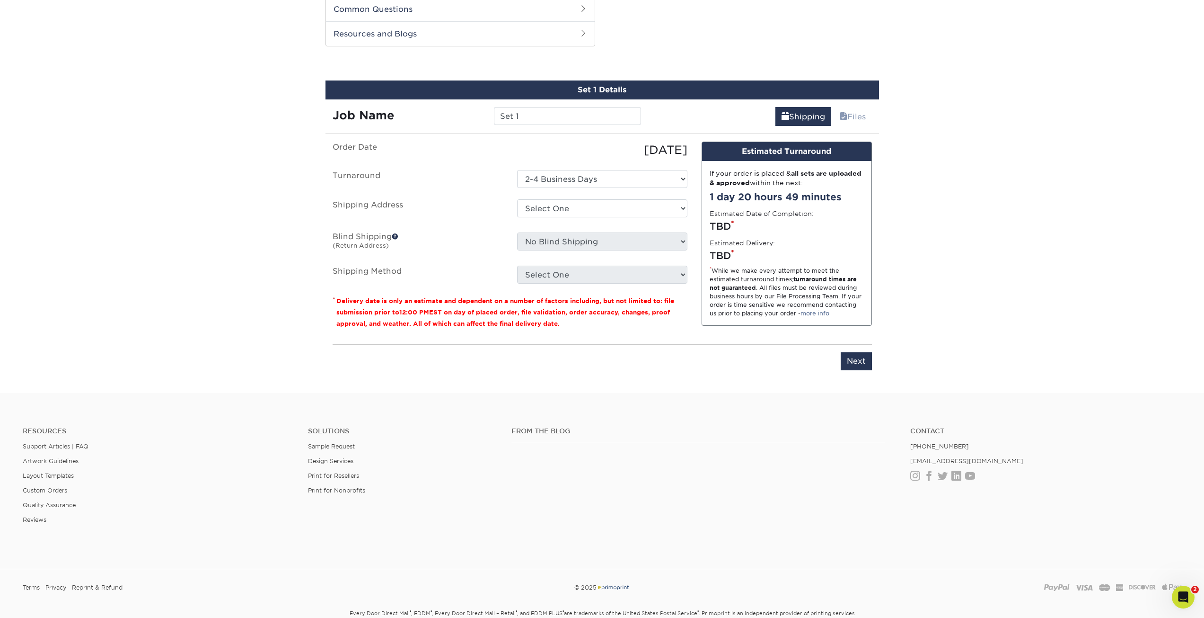 This screenshot has width=1204, height=618. What do you see at coordinates (815, 313) in the screenshot?
I see `a: more info` at bounding box center [815, 313].